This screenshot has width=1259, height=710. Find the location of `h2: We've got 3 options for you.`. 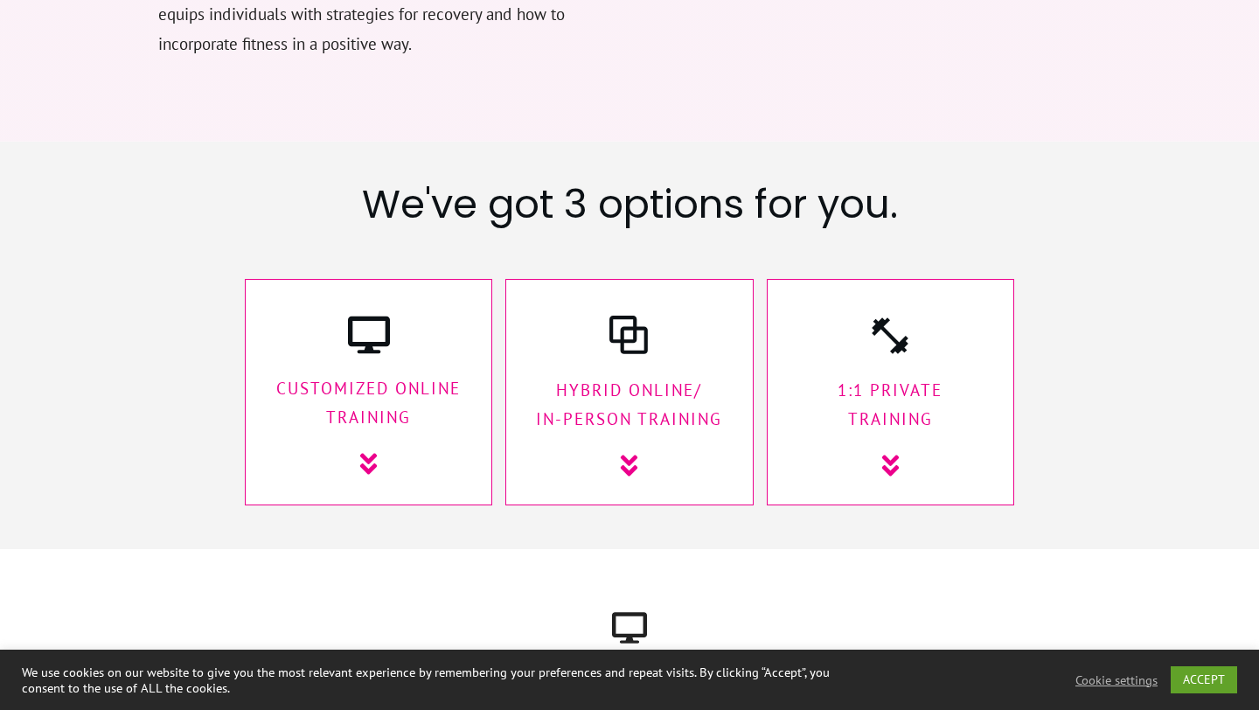

h2: We've got 3 options for you. is located at coordinates (630, 214).